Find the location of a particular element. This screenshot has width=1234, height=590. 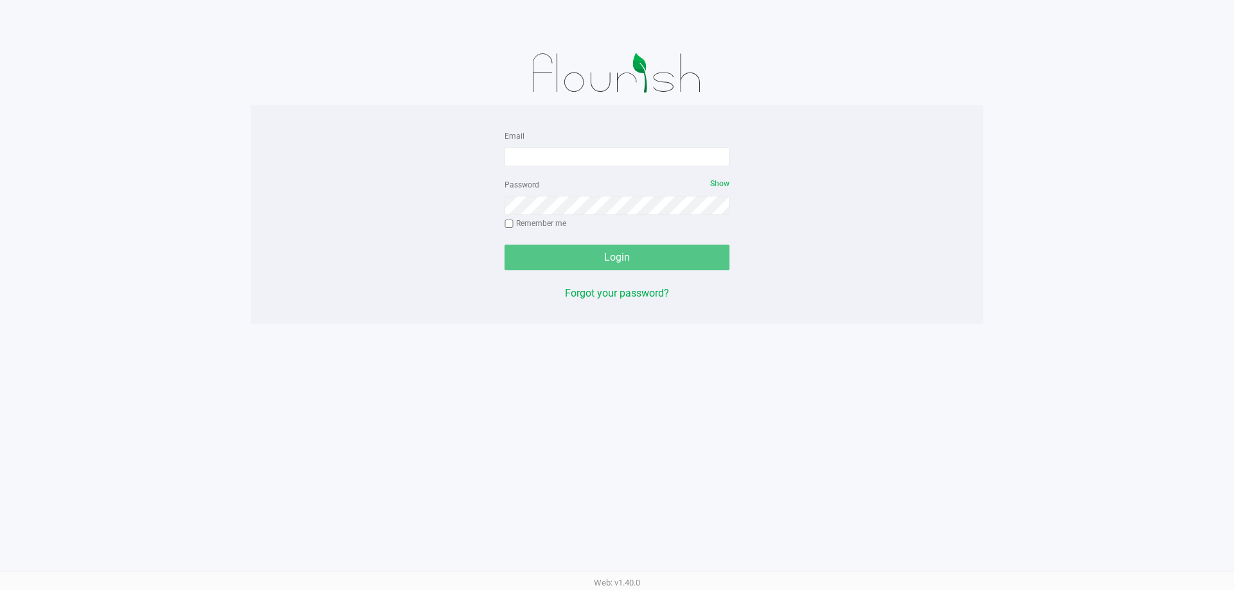

label: Password is located at coordinates (522, 185).